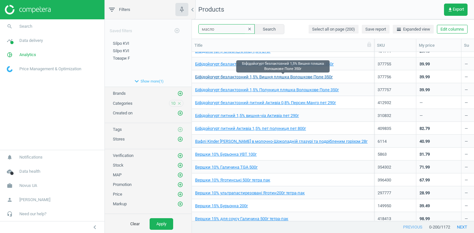  Describe the element at coordinates (10, 69) in the screenshot. I see `img: wGWNvw8QSZomAAAAABJRU5ErkJggg==` at that location.